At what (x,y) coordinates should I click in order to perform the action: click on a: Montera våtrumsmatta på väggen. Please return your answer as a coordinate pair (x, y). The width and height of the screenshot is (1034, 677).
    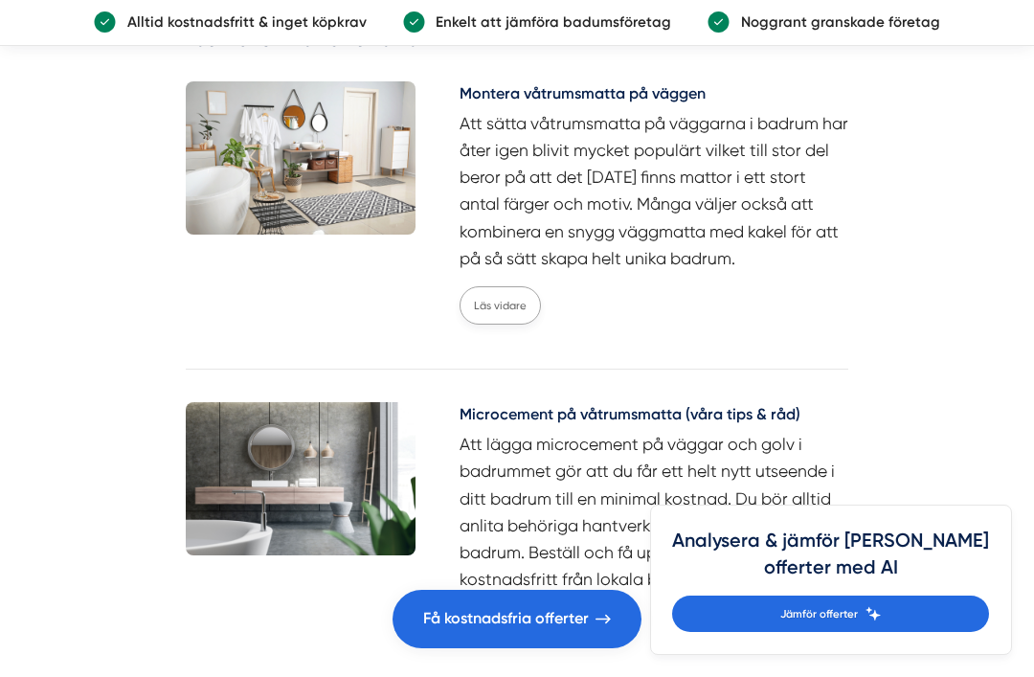
    Looking at the image, I should click on (654, 96).